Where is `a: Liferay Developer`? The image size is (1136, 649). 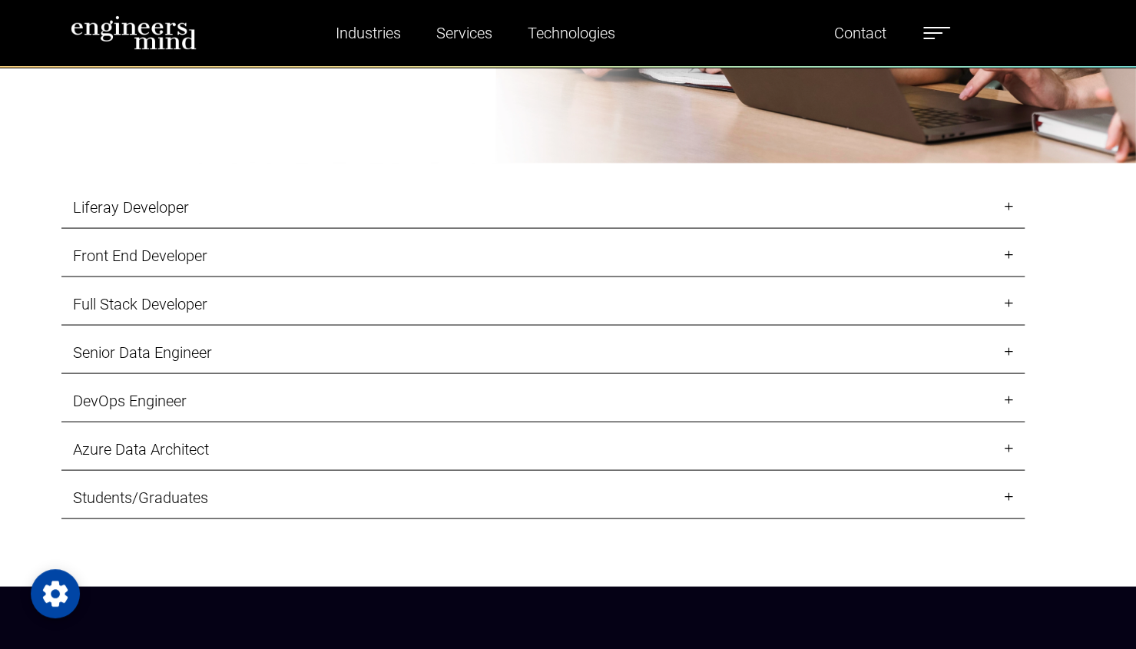 a: Liferay Developer is located at coordinates (543, 207).